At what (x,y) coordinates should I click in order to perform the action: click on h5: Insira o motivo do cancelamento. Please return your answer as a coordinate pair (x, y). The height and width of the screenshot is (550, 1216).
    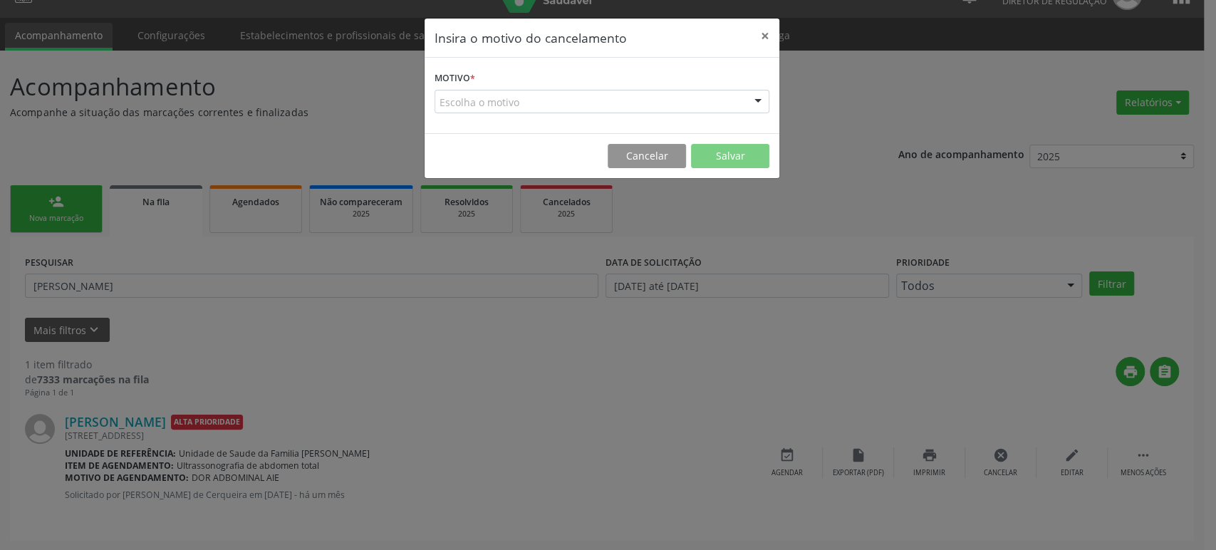
    Looking at the image, I should click on (531, 38).